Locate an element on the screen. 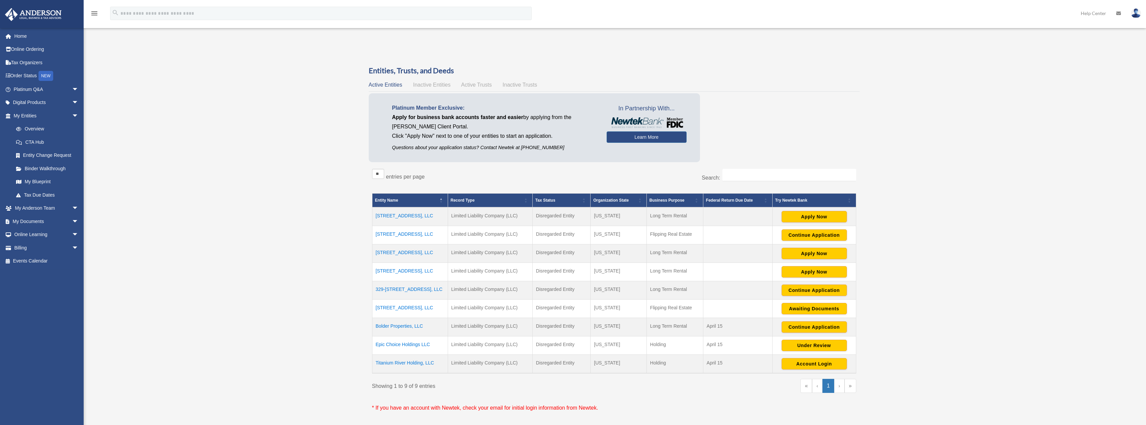 This screenshot has width=1146, height=425. h3: Entities, Trusts, and Deeds is located at coordinates (614, 71).